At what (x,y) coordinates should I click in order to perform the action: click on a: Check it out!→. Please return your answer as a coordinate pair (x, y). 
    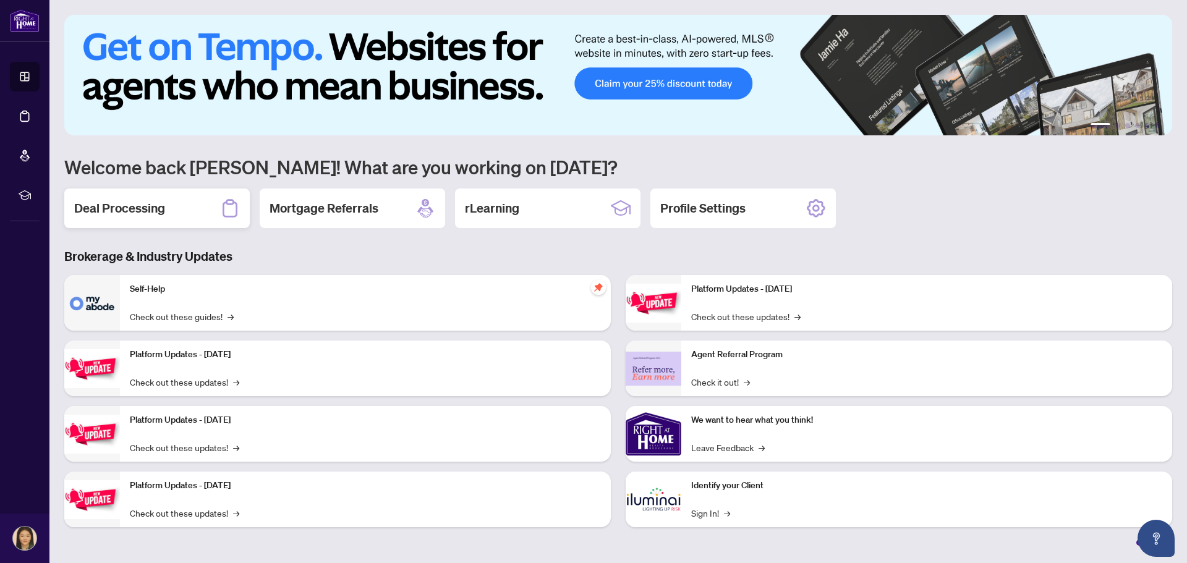
    Looking at the image, I should click on (720, 382).